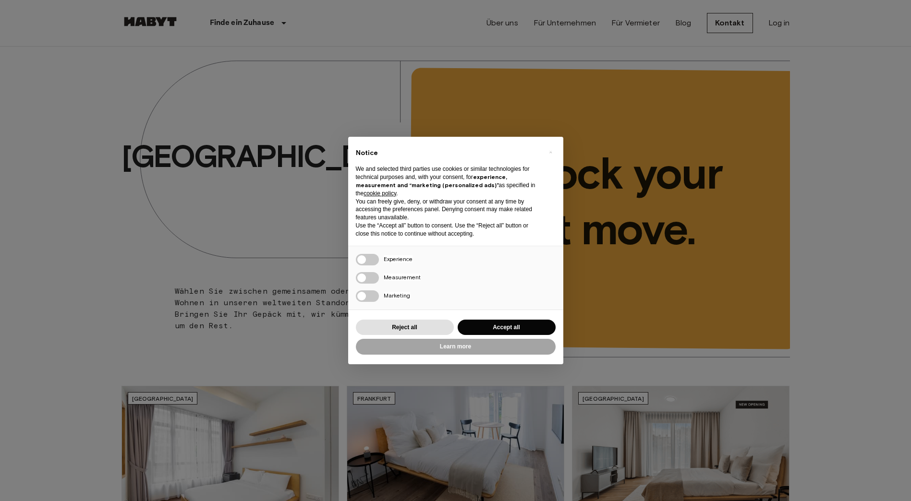  Describe the element at coordinates (448, 181) in the screenshot. I see `p: We and selected third parties use cookies or similar technologies for technical purposes and, wit...` at that location.